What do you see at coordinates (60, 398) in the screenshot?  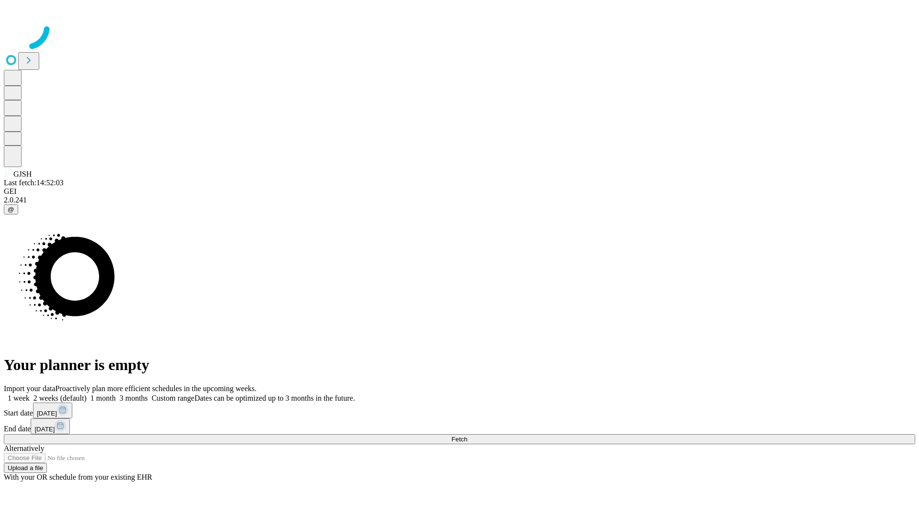 I see `span: 2 weeks (default)` at bounding box center [60, 398].